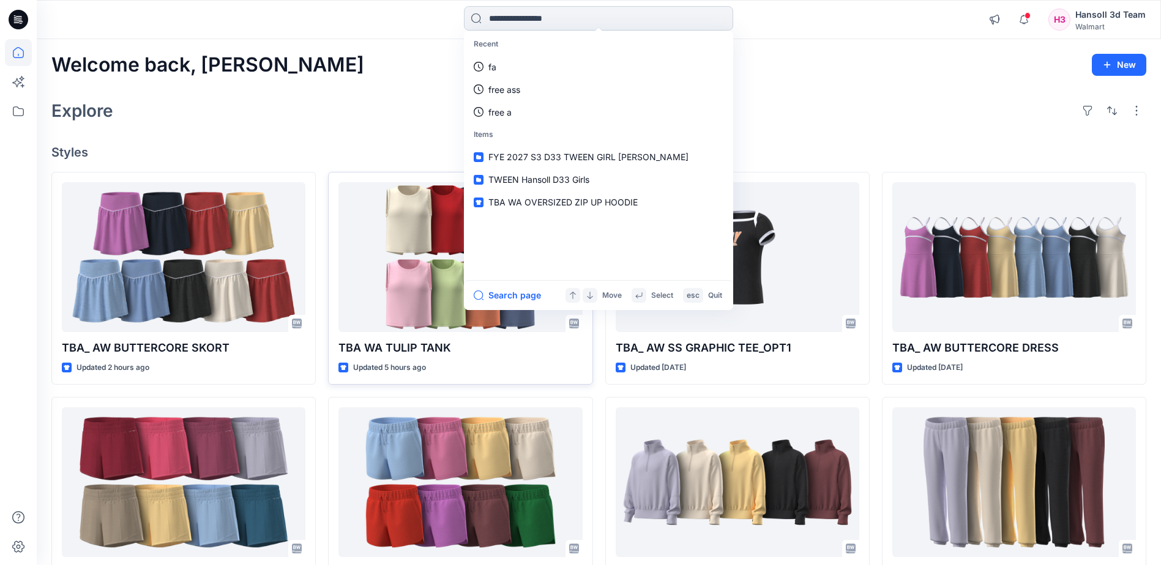  What do you see at coordinates (737, 257) in the screenshot?
I see `a: TBA_ AW SS GRAPHIC TEE_OPT1` at bounding box center [737, 257].